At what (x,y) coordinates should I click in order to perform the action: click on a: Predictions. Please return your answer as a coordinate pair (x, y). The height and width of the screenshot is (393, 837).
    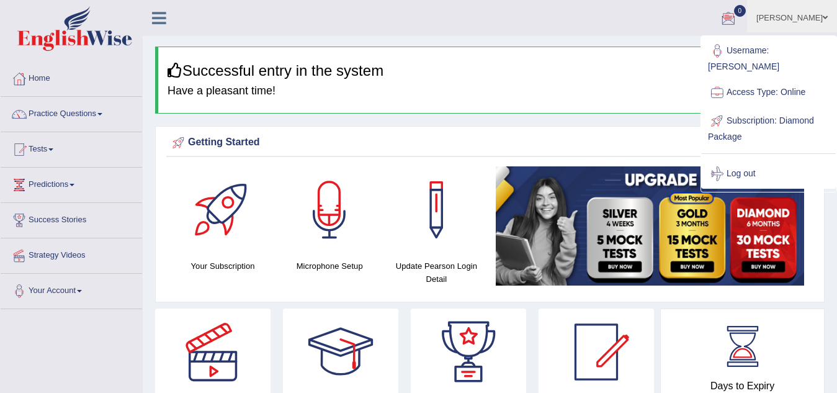
    Looking at the image, I should click on (71, 183).